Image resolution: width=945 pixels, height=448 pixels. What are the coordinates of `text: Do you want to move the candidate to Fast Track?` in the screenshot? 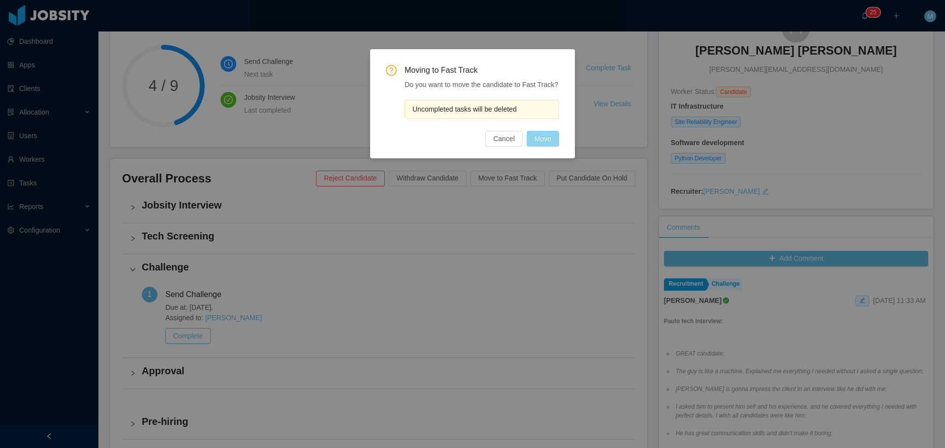 It's located at (481, 85).